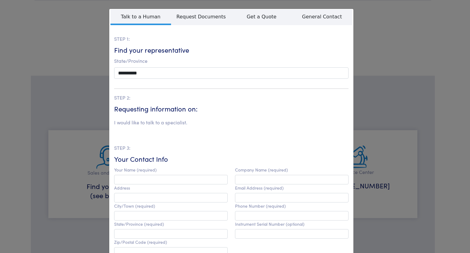  Describe the element at coordinates (135, 170) in the screenshot. I see `label: Your Name (required)` at that location.